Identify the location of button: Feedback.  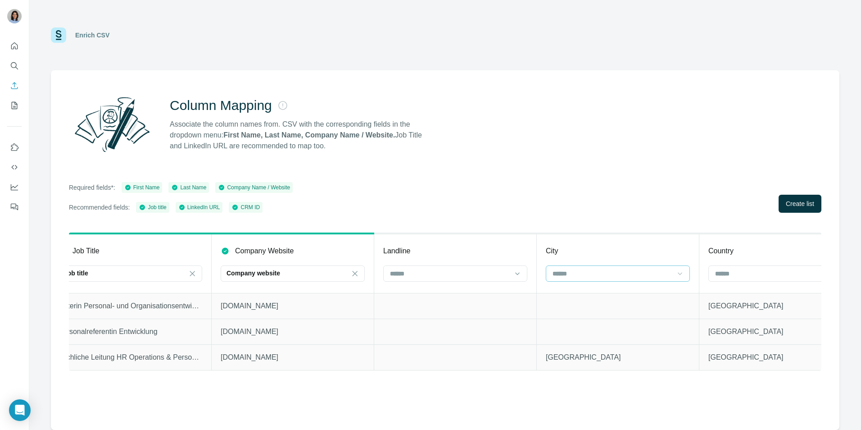
(14, 207).